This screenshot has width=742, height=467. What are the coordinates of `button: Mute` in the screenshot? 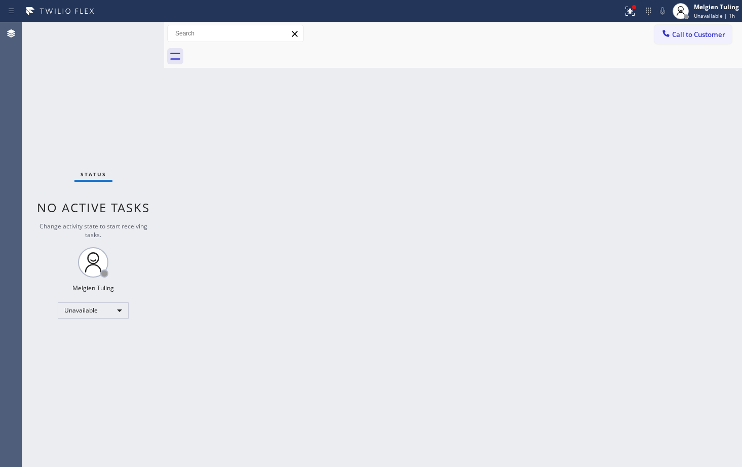 It's located at (662, 11).